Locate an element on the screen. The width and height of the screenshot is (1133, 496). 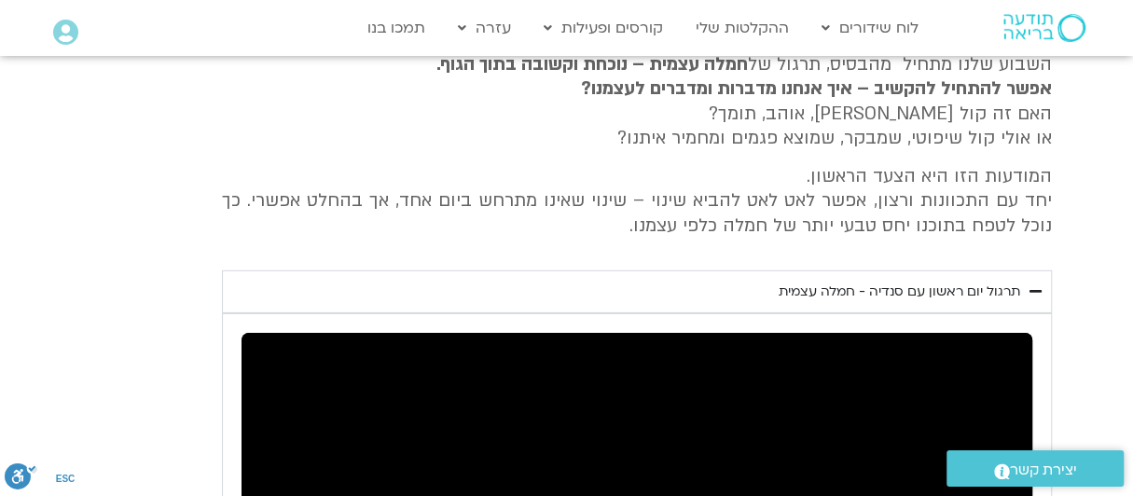
img: תודעה בריאה is located at coordinates (1044, 28).